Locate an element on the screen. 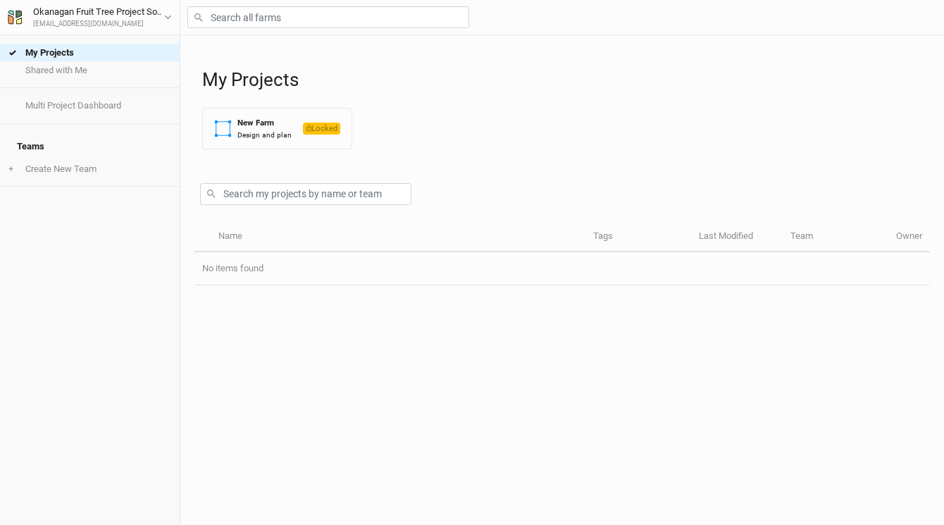 Image resolution: width=944 pixels, height=525 pixels. input: Search all farms is located at coordinates (328, 17).